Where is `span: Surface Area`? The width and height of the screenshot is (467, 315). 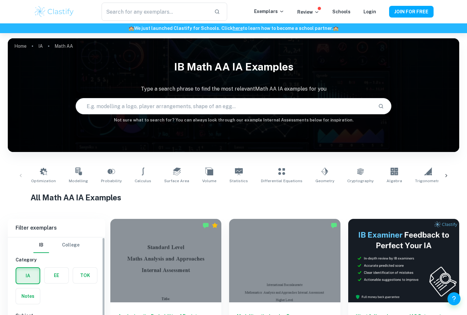
span: Surface Area is located at coordinates (176, 181).